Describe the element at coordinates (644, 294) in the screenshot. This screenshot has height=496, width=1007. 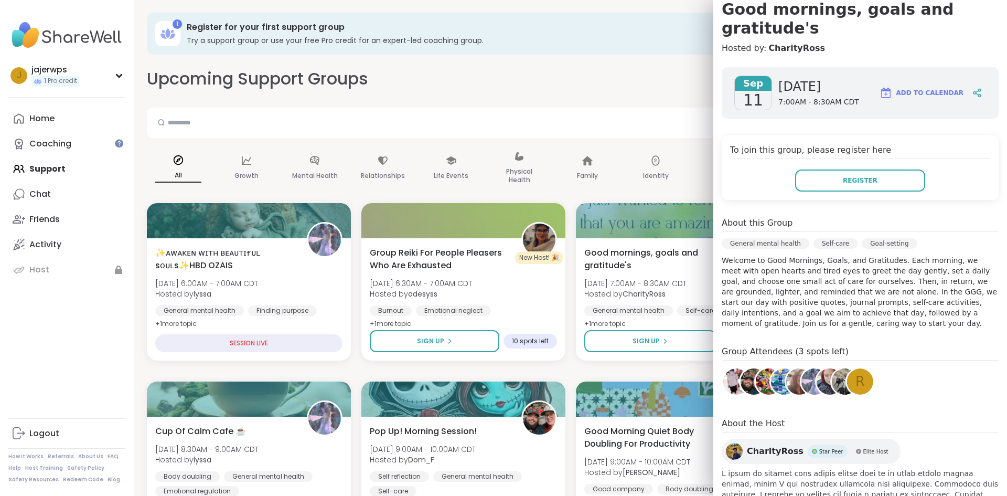
I see `b: CharityRoss` at that location.